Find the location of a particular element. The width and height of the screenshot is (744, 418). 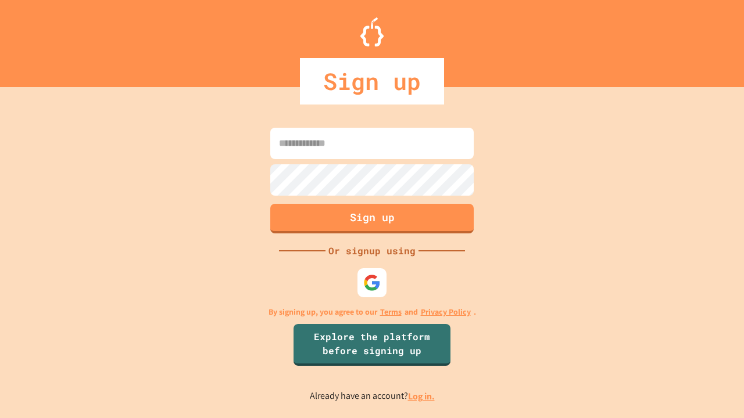

button: Sign up is located at coordinates (372, 218).